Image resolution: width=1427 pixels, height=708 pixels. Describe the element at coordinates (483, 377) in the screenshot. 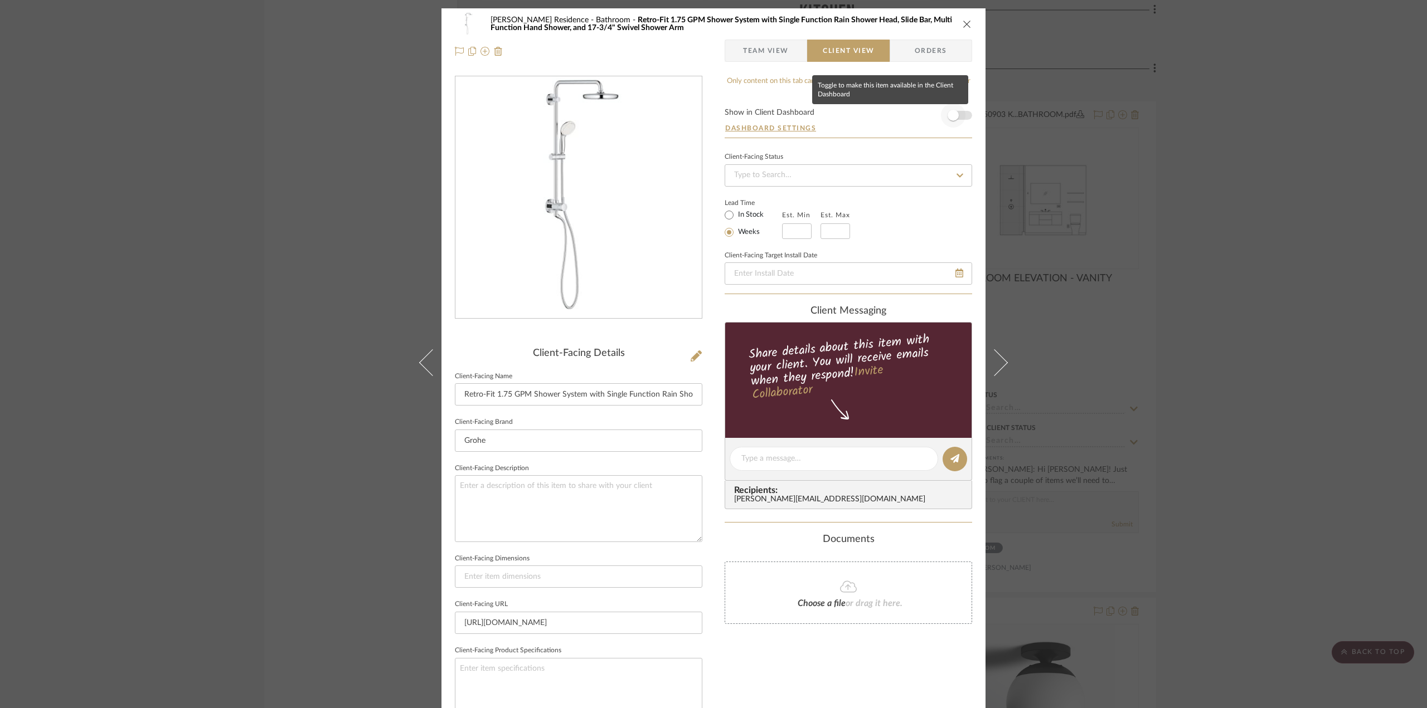

I see `label: Client-Facing Name` at that location.